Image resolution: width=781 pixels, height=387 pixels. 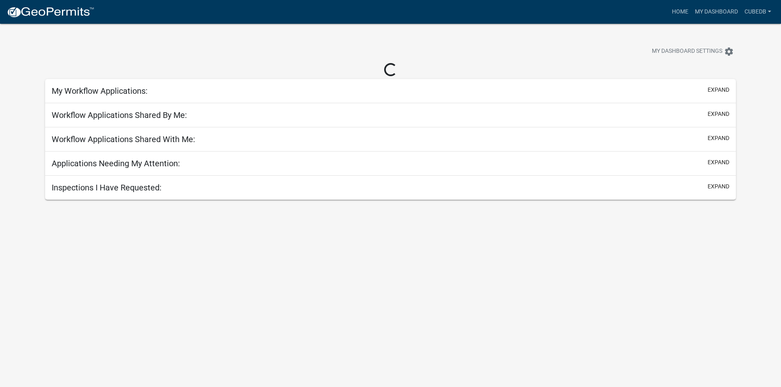 I want to click on a: My Dashboard, so click(x=716, y=12).